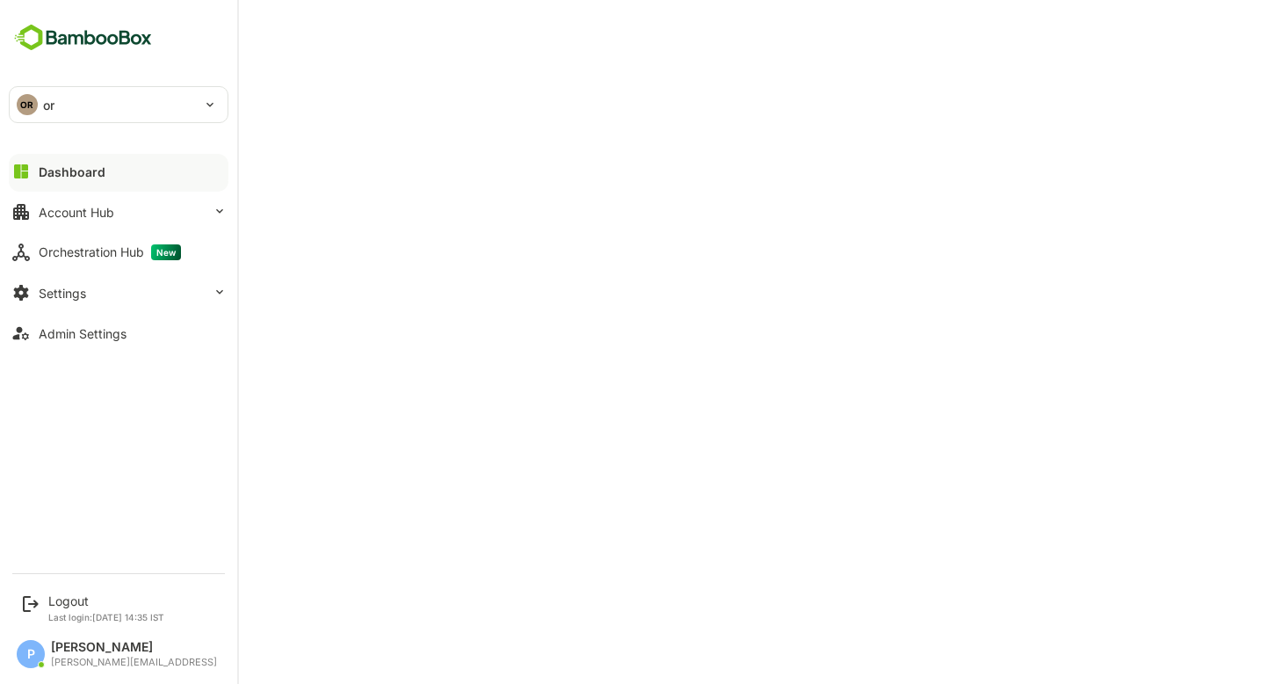 The width and height of the screenshot is (1265, 684). Describe the element at coordinates (110, 252) in the screenshot. I see `div: Orchestration Hub` at that location.